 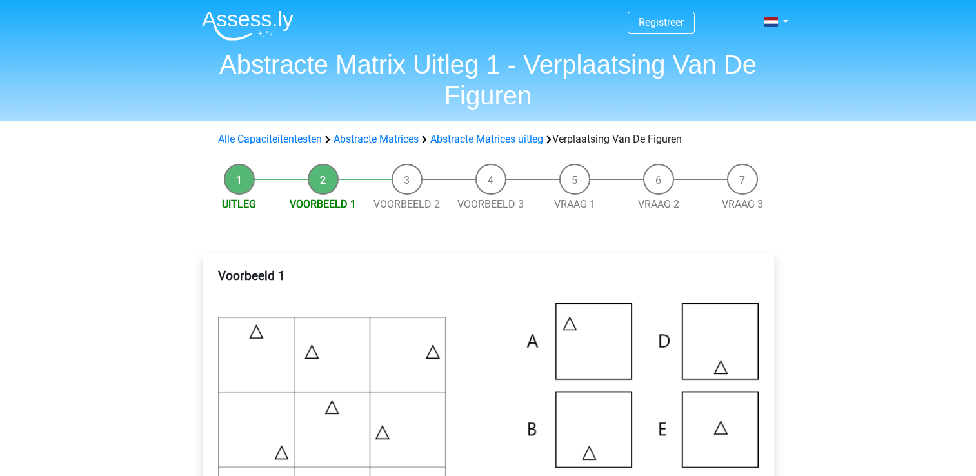 What do you see at coordinates (252, 275) in the screenshot?
I see `b: Voorbeeld 1` at bounding box center [252, 275].